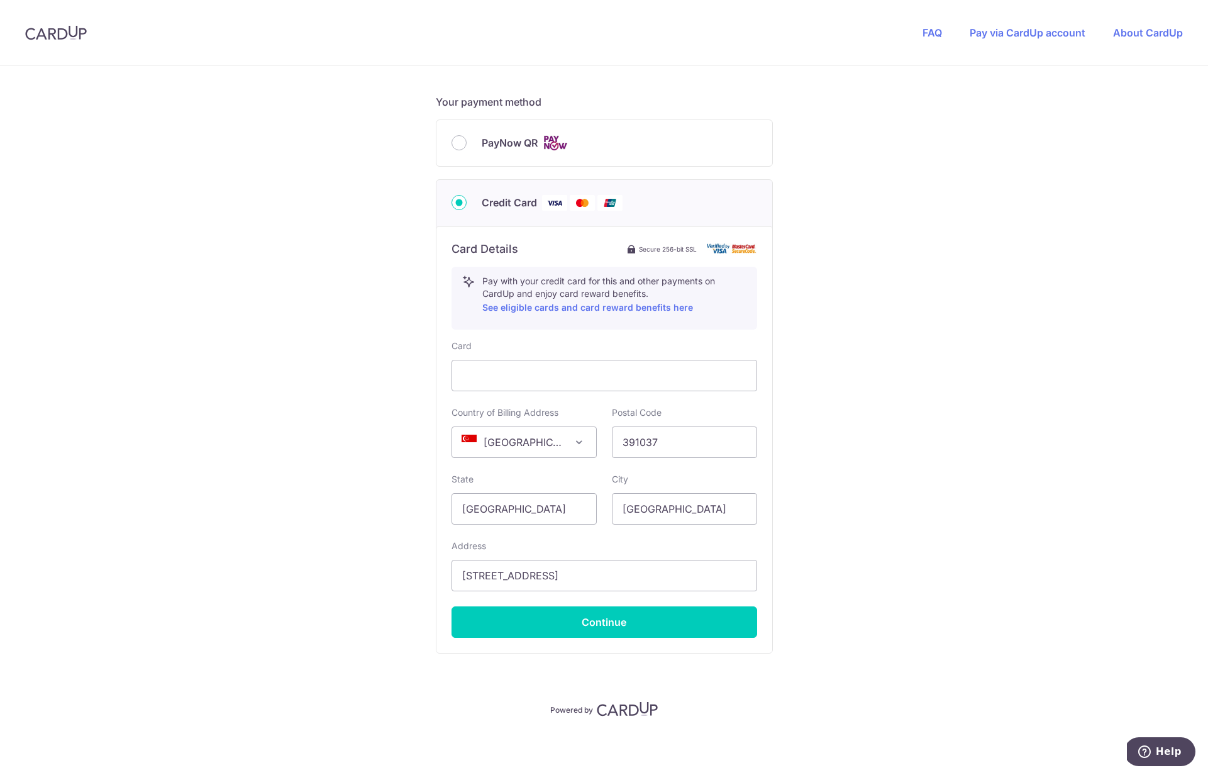  What do you see at coordinates (1148, 33) in the screenshot?
I see `a: About CardUp` at bounding box center [1148, 33].